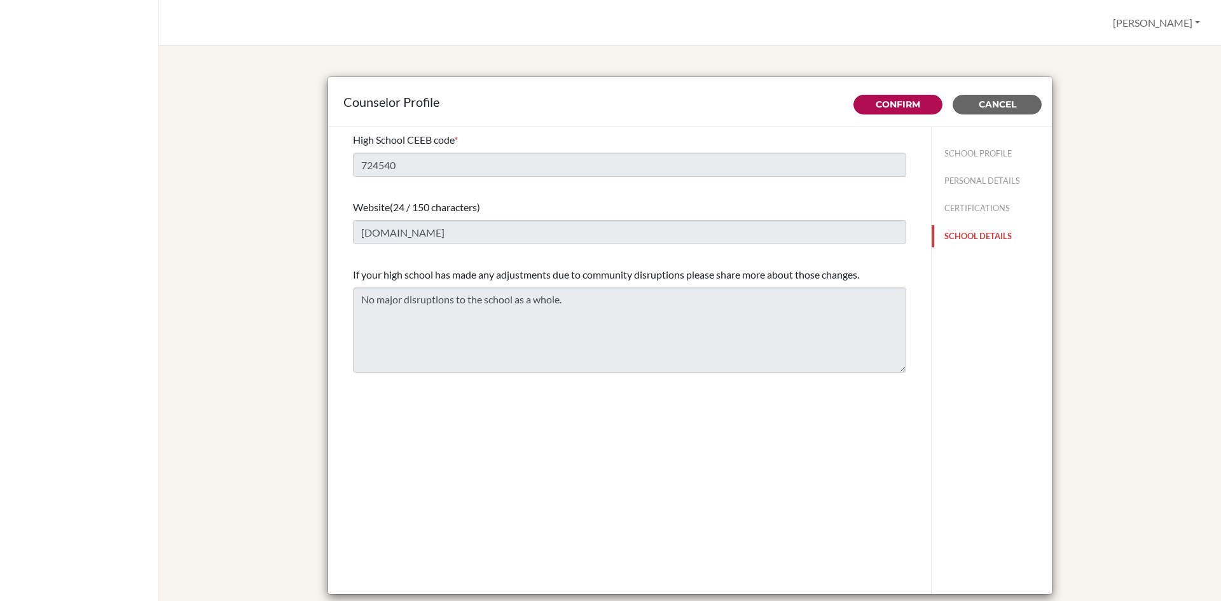 This screenshot has width=1221, height=601. What do you see at coordinates (992, 181) in the screenshot?
I see `button: PERSONAL DETAILS` at bounding box center [992, 181].